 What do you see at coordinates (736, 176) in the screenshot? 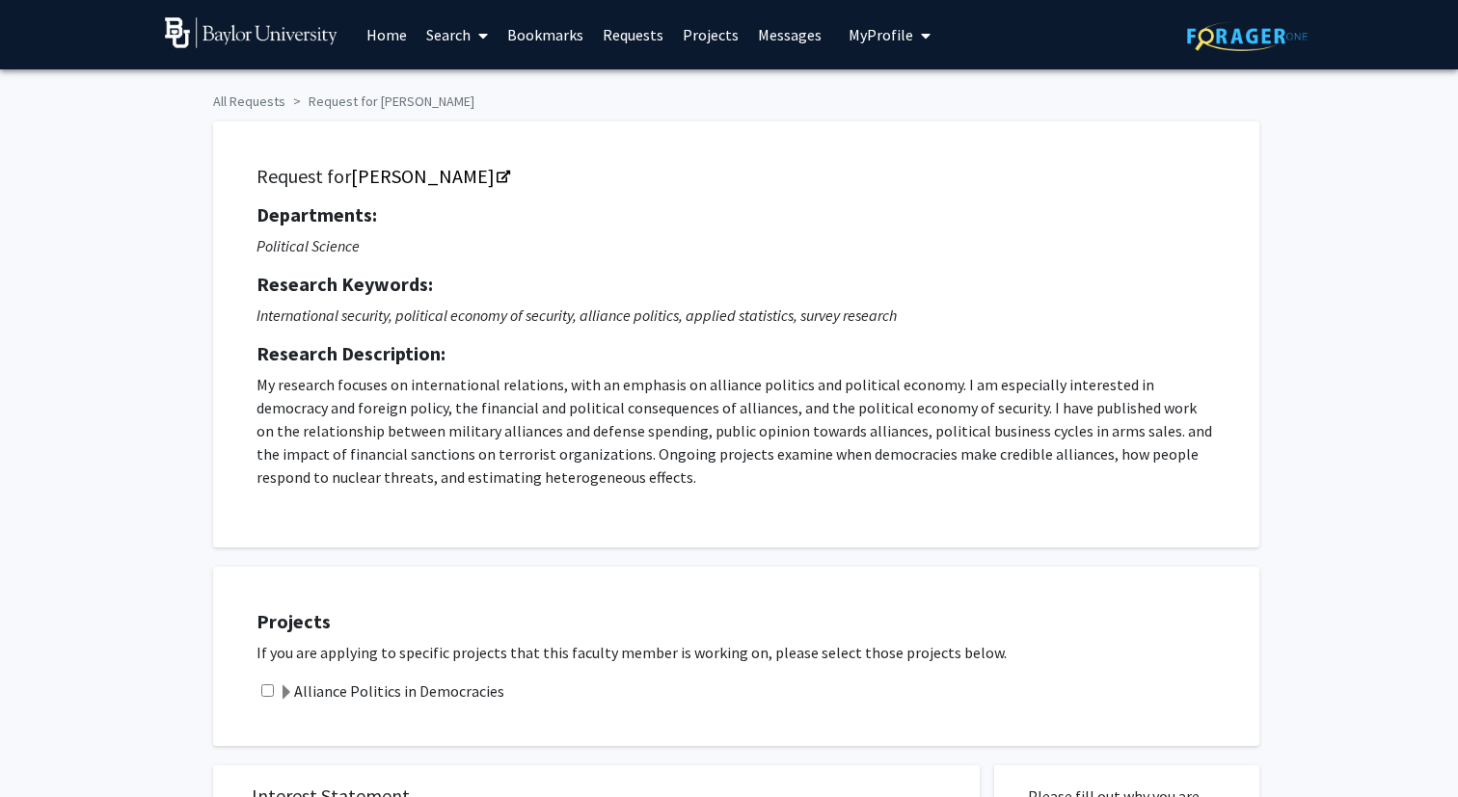
I see `h5: Request for` at bounding box center [736, 176].